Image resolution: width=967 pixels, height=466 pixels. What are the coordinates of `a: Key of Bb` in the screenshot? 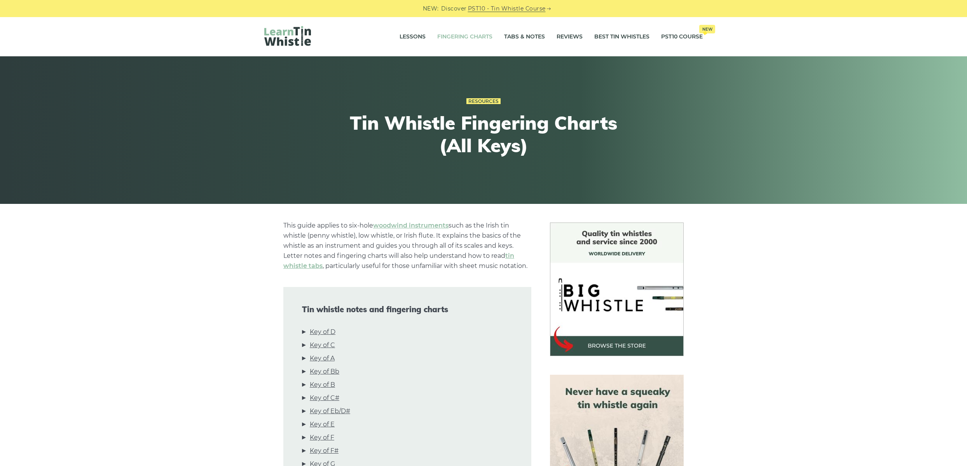 It's located at (324, 372).